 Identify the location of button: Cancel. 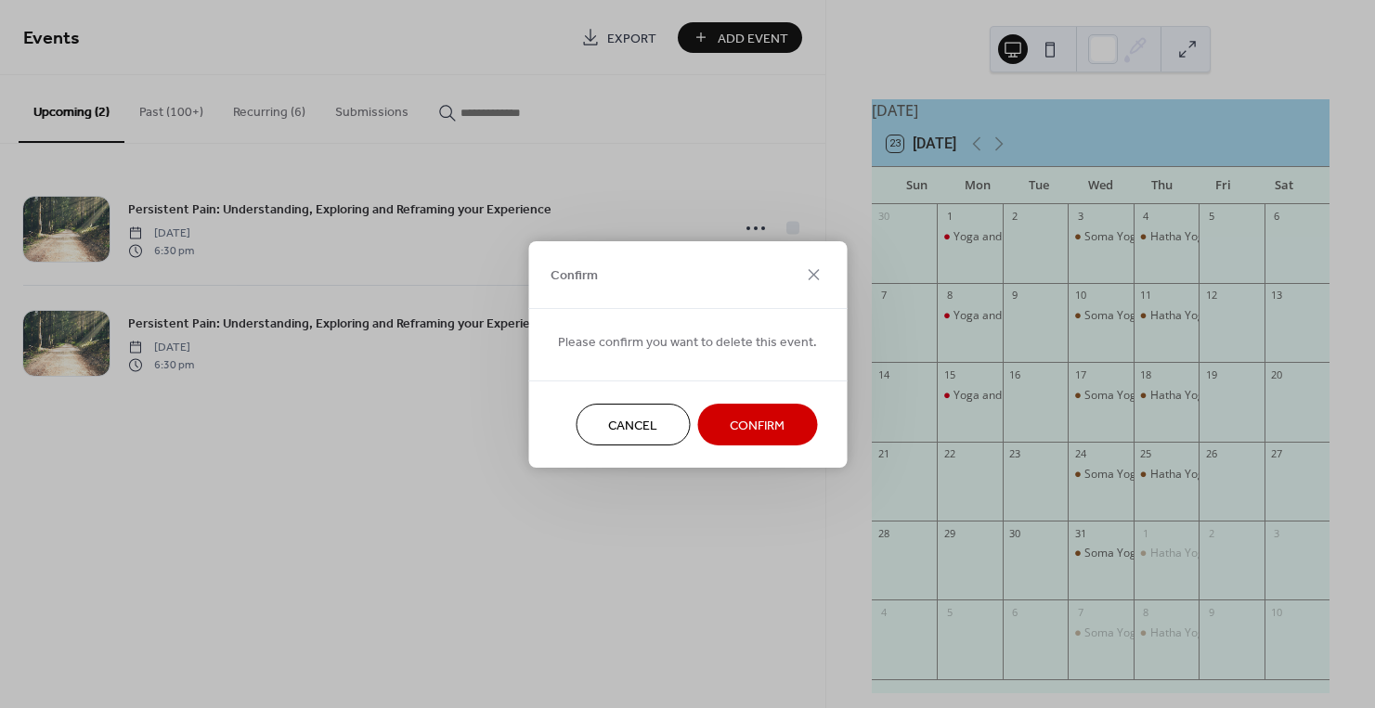
(632, 424).